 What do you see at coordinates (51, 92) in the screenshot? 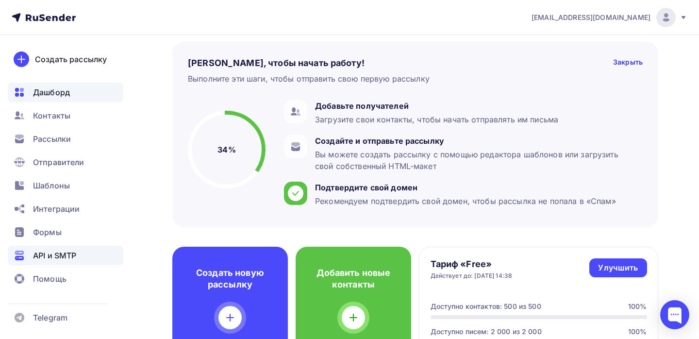
I see `span: Дашборд` at bounding box center [51, 92].